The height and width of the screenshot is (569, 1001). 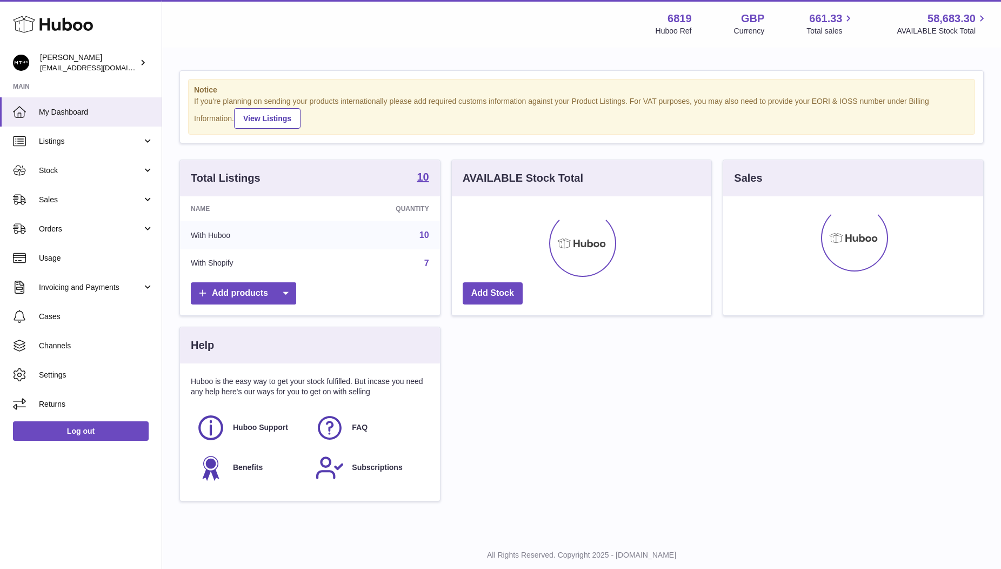 I want to click on span: Huboo Support, so click(x=261, y=427).